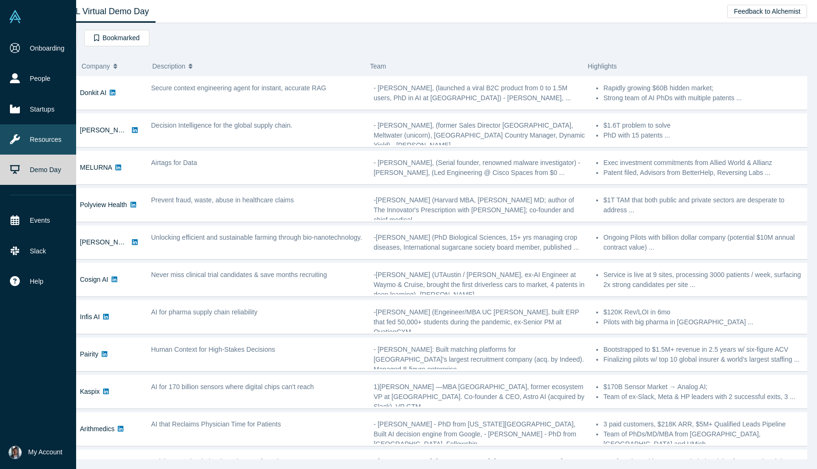 The width and height of the screenshot is (817, 469). What do you see at coordinates (705, 172) in the screenshot?
I see `li: Patent filed, Advisors from BetterHelp, Reversing Labs ...` at bounding box center [705, 172].